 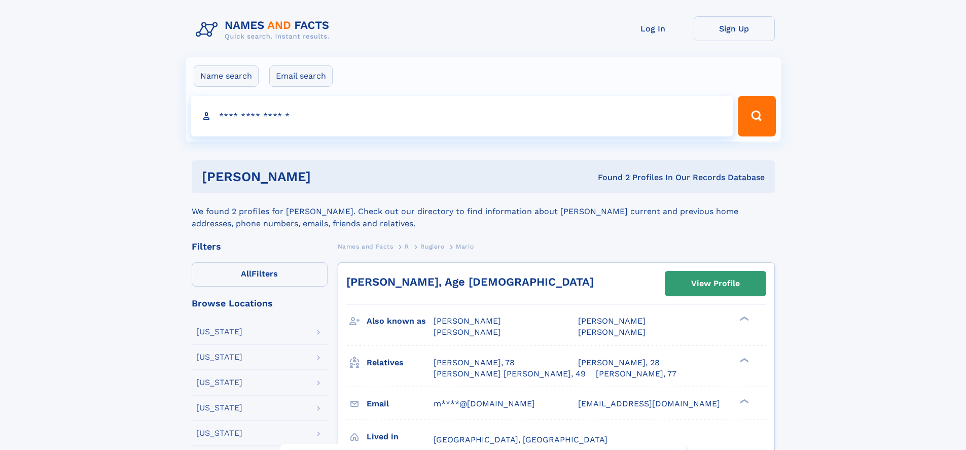 What do you see at coordinates (716, 283) in the screenshot?
I see `a: View Profile` at bounding box center [716, 283].